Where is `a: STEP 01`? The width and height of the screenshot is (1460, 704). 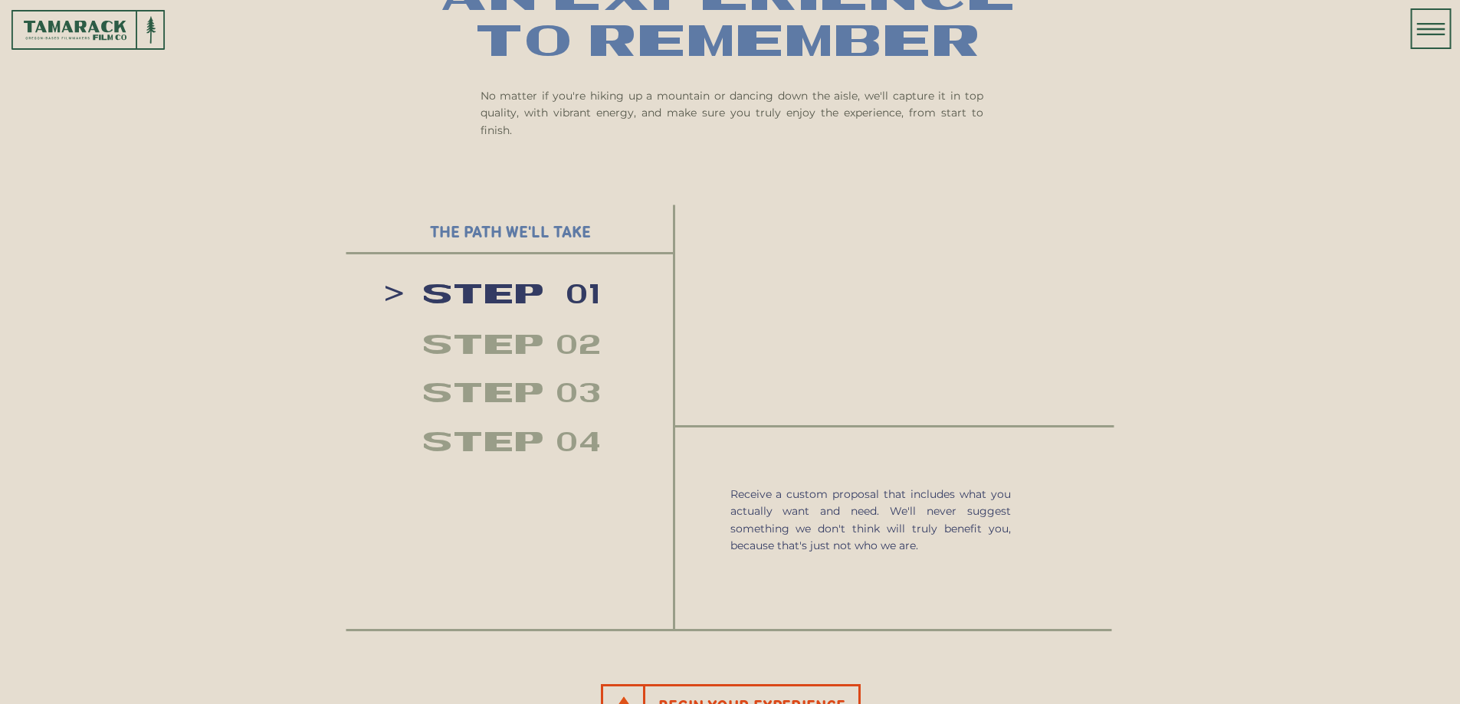
a: STEP 01 is located at coordinates (539, 294).